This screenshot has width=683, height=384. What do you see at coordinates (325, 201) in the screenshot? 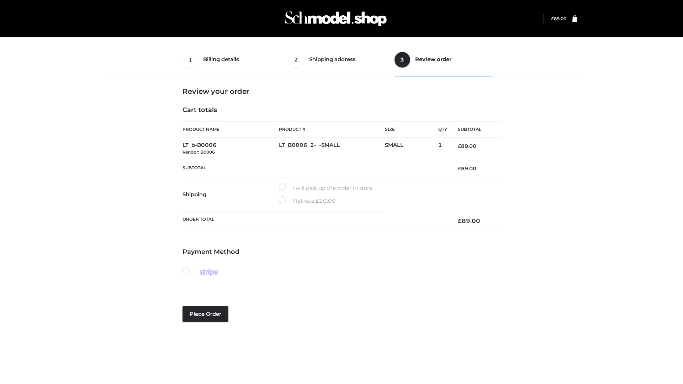
I see `bdi: 20.00` at bounding box center [325, 201].